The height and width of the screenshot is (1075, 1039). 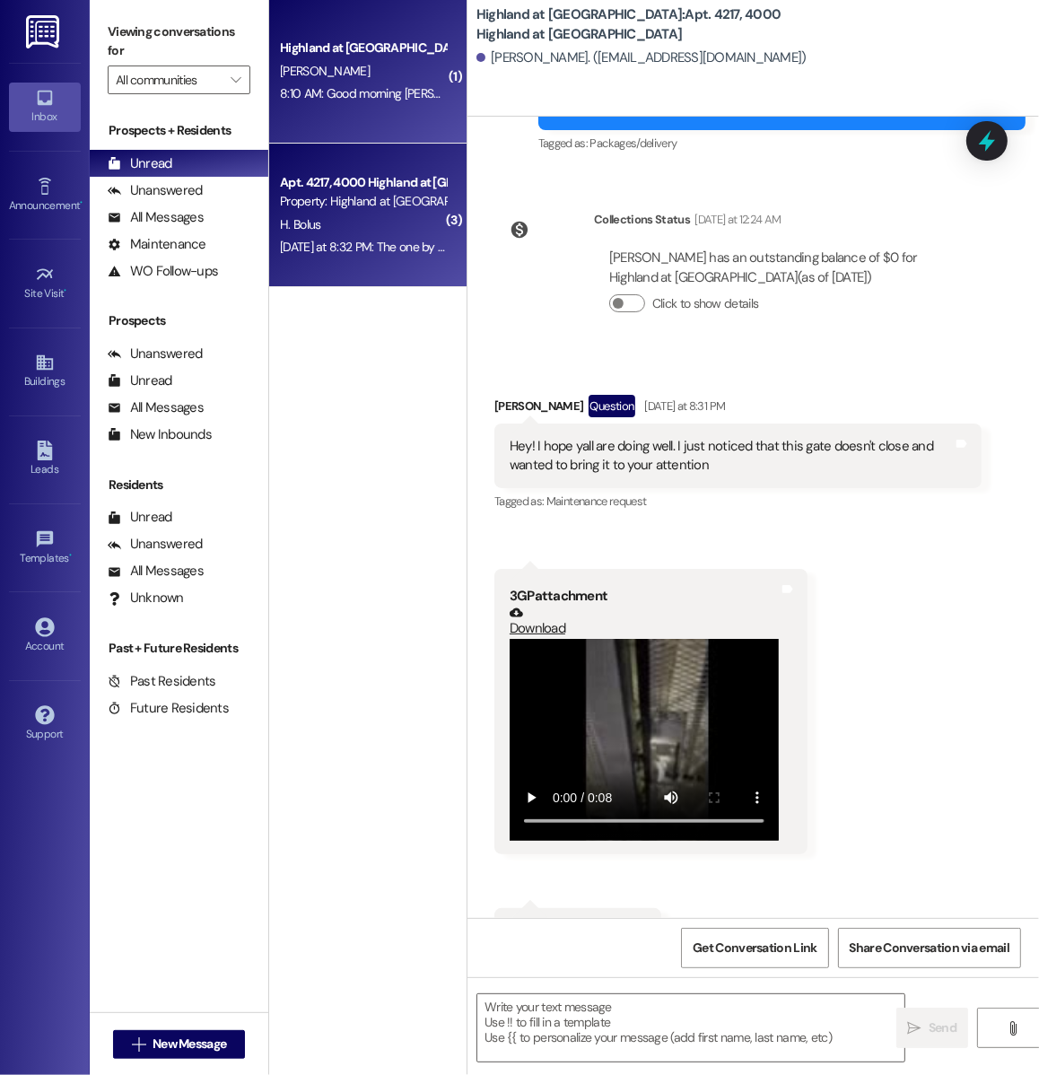 What do you see at coordinates (755, 947) in the screenshot?
I see `span: Get Conversation Link` at bounding box center [755, 947].